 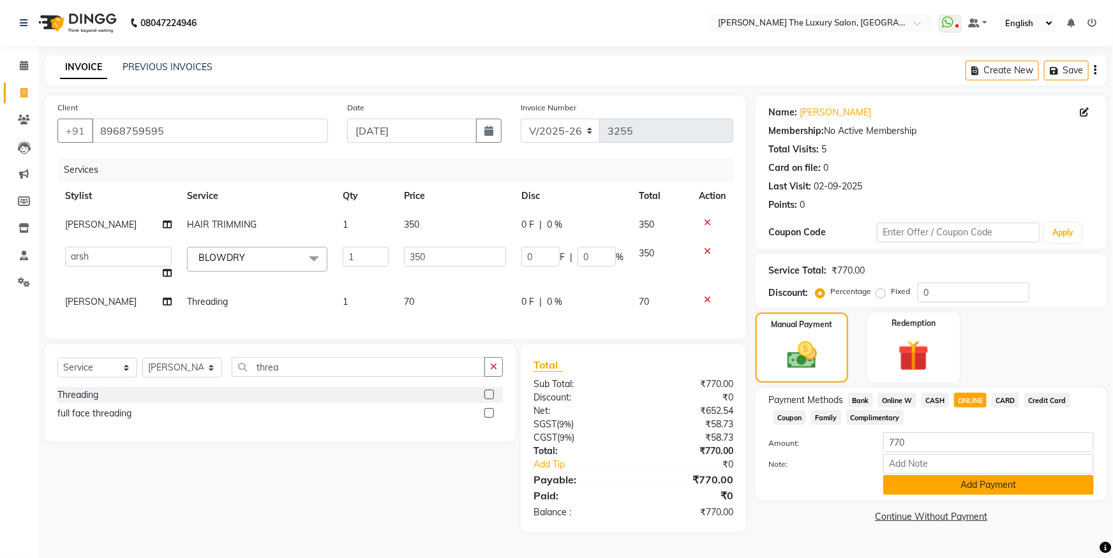 I want to click on input: Add Note, so click(x=989, y=464).